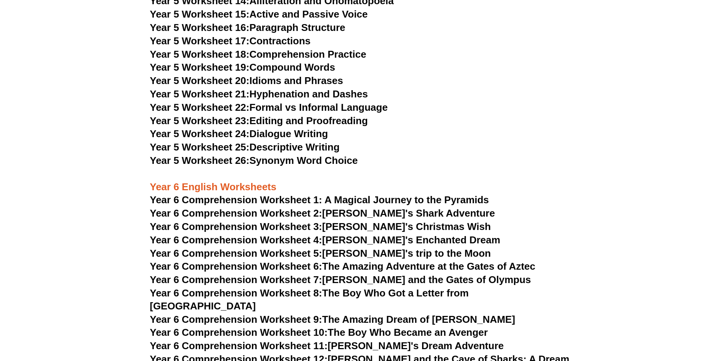 The image size is (727, 361). I want to click on span: Year 6 Comprehension Worksheet 7:, so click(236, 279).